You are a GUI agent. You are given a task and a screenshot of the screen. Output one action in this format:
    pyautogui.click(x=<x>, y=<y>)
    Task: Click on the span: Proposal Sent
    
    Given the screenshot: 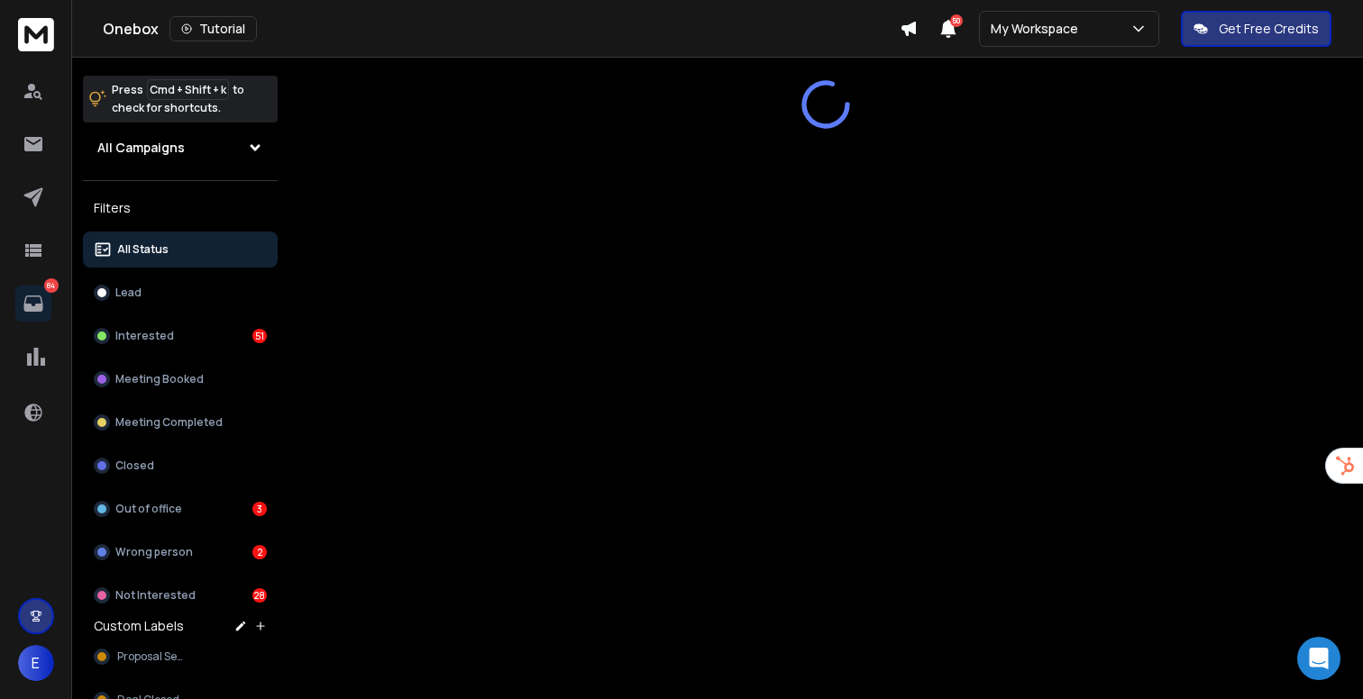 What is the action you would take?
    pyautogui.click(x=152, y=657)
    